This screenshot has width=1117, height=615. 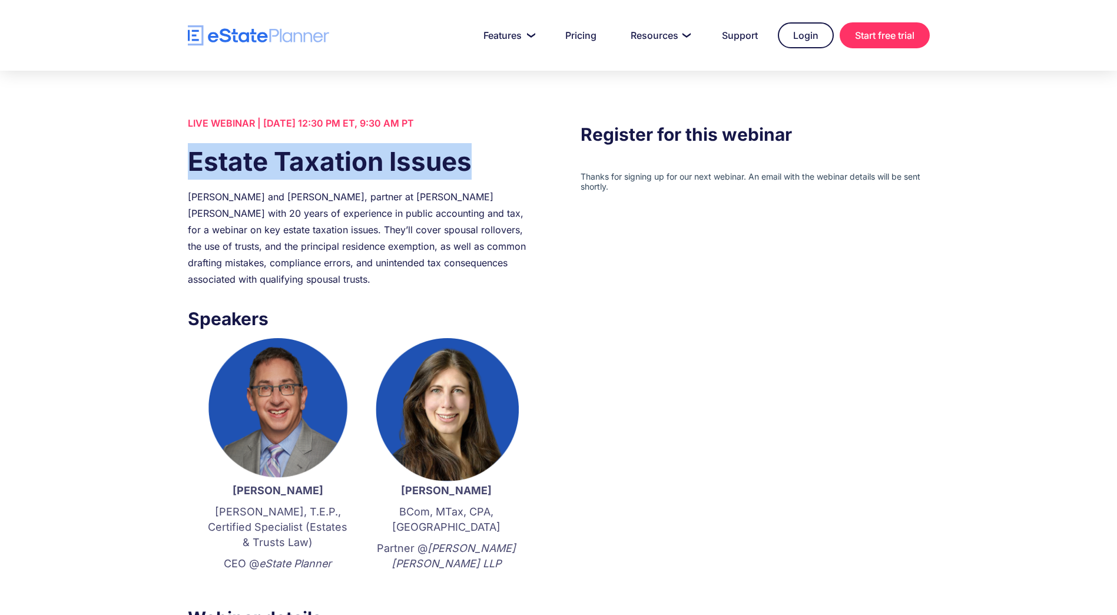 What do you see at coordinates (805, 35) in the screenshot?
I see `a: Login` at bounding box center [805, 35].